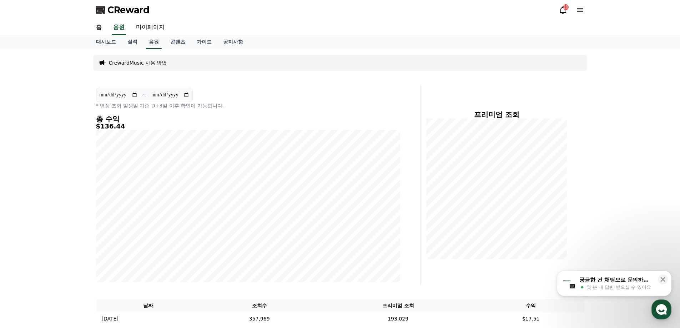 This screenshot has width=680, height=328. I want to click on td: 193,029, so click(398, 319).